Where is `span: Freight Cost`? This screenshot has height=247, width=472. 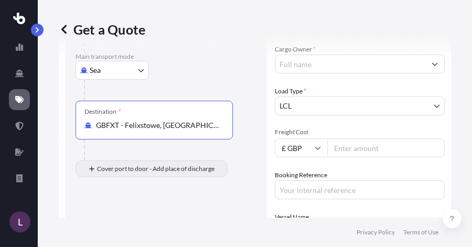 span: Freight Cost is located at coordinates (360, 132).